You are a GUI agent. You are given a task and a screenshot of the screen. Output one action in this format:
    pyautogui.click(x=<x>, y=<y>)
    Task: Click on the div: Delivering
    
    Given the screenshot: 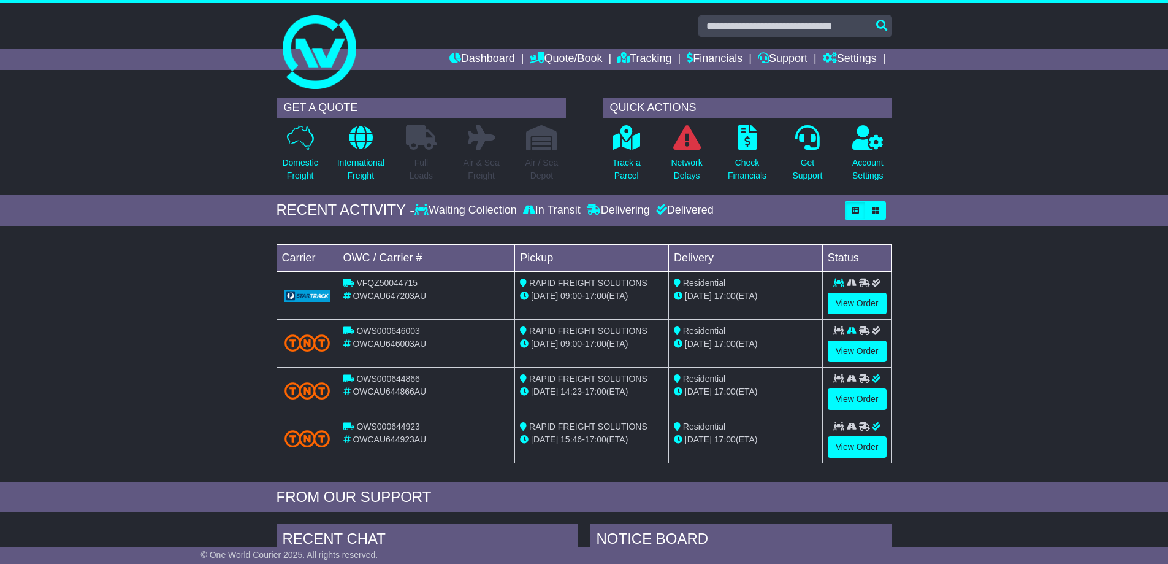 What is the action you would take?
    pyautogui.click(x=618, y=210)
    